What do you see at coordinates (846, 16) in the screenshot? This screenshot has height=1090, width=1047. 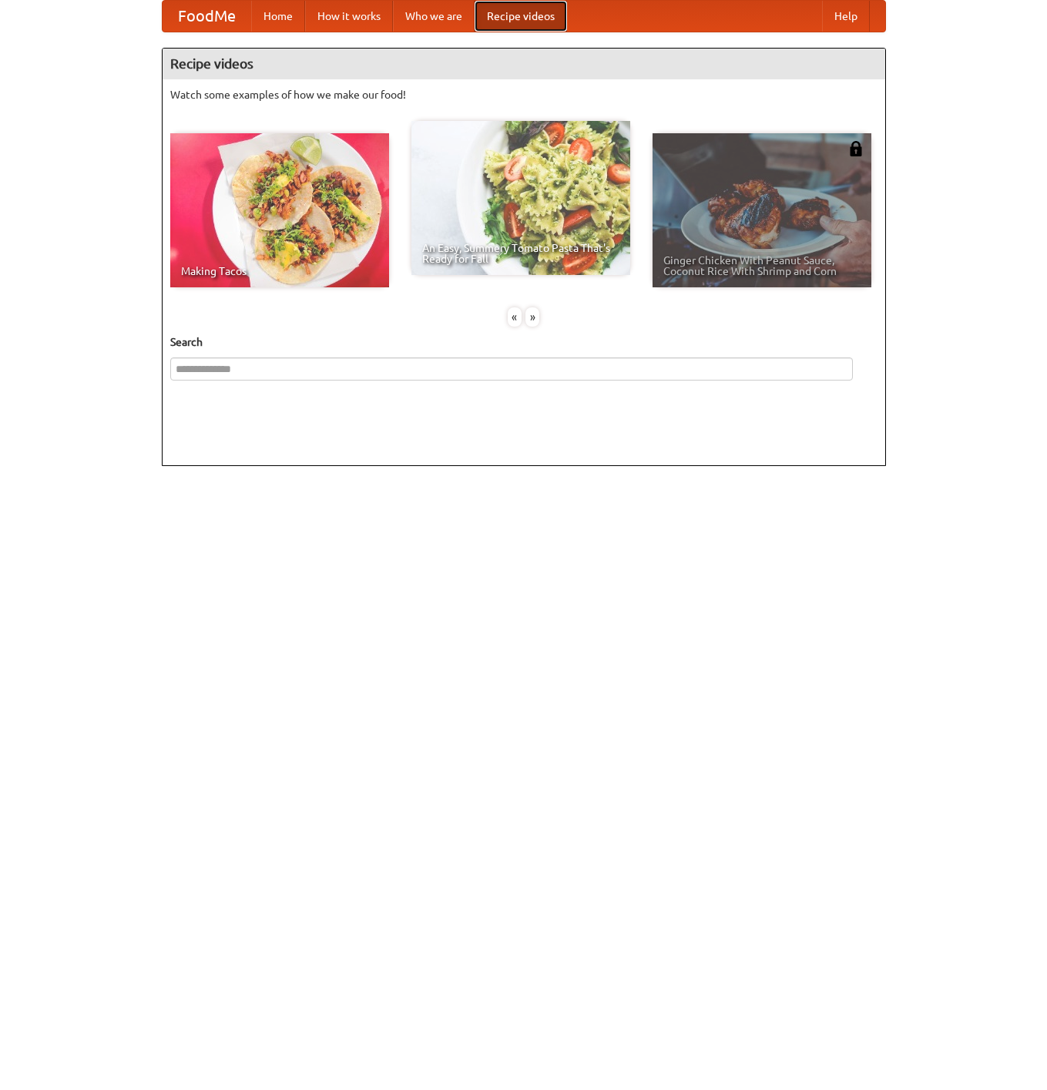 I see `a: Help` at bounding box center [846, 16].